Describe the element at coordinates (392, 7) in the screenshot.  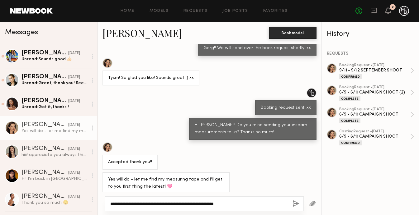
I see `div: 2` at that location.